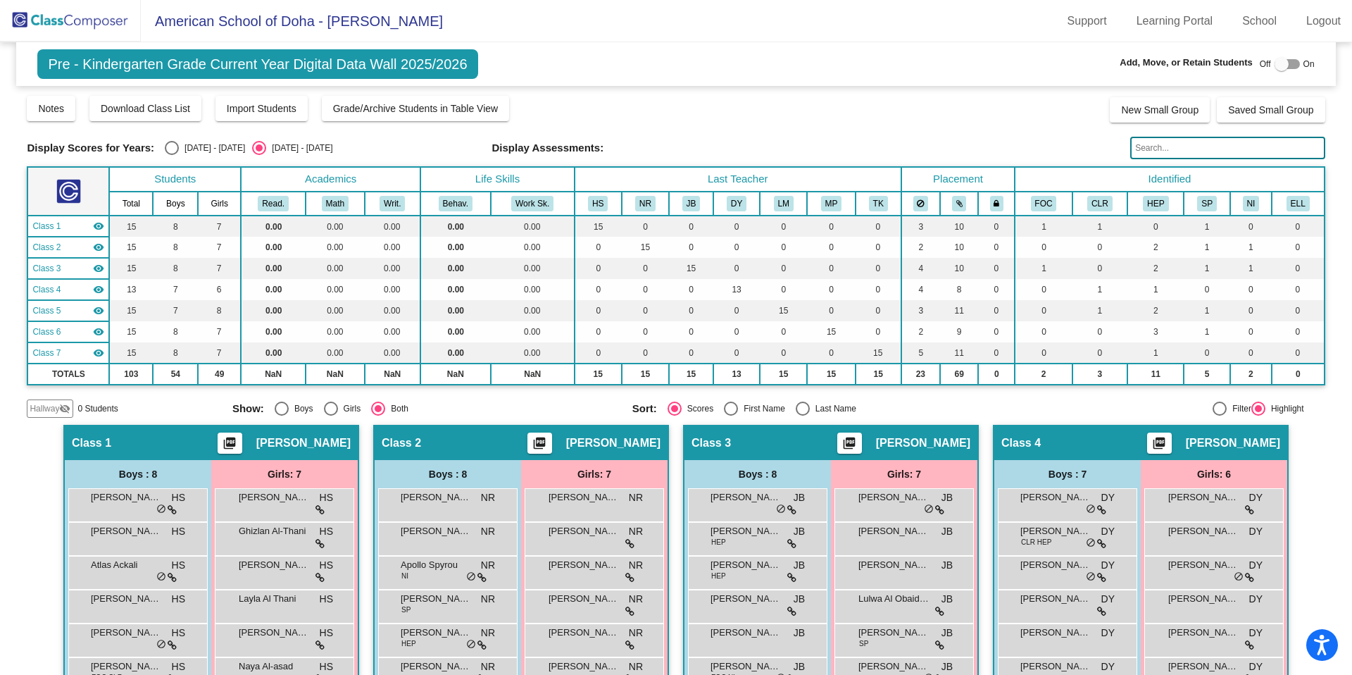 The image size is (1352, 675). What do you see at coordinates (1160, 110) in the screenshot?
I see `span: New Small Group` at bounding box center [1160, 110].